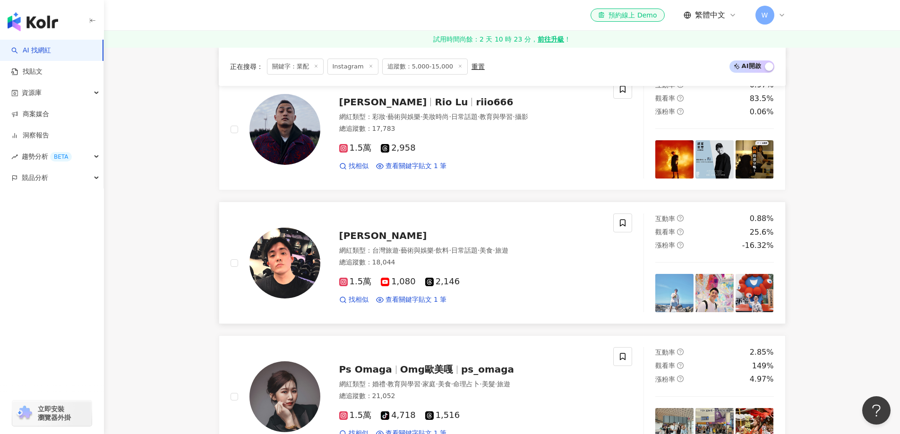  I want to click on img: chrome extension, so click(24, 413).